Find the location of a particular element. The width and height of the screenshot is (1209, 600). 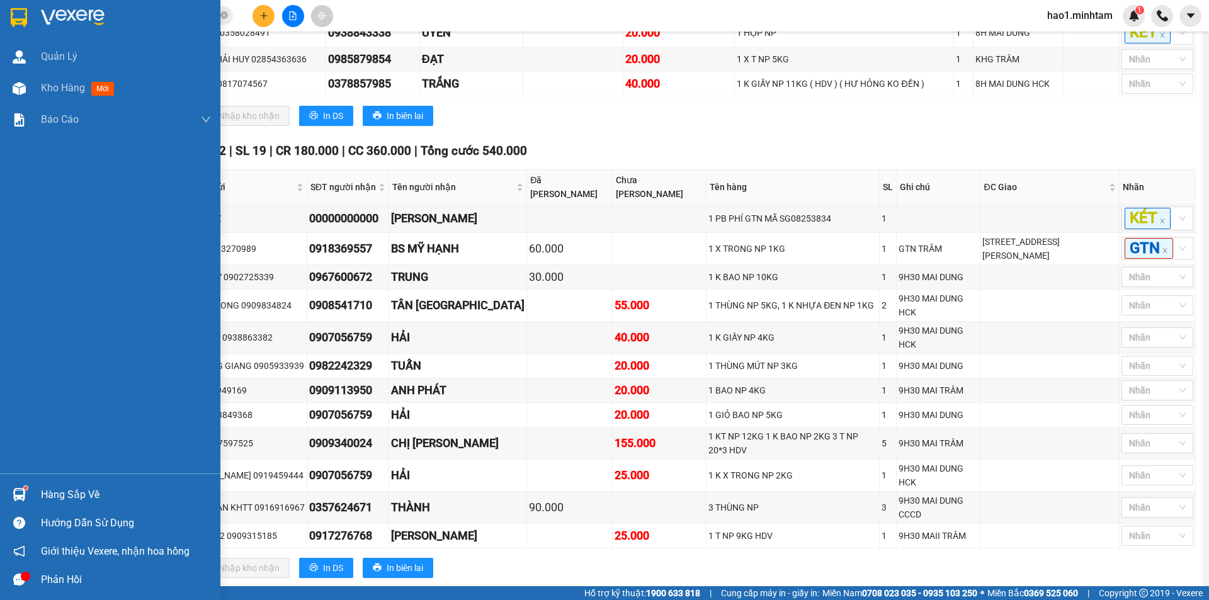

div: 0985879854 is located at coordinates (373, 59).